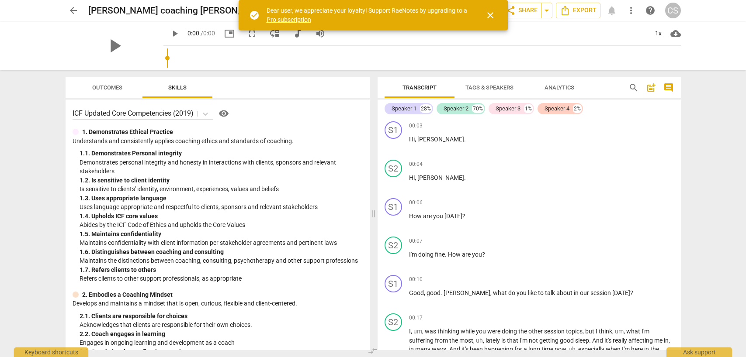  I want to click on span: thinking, so click(449, 332).